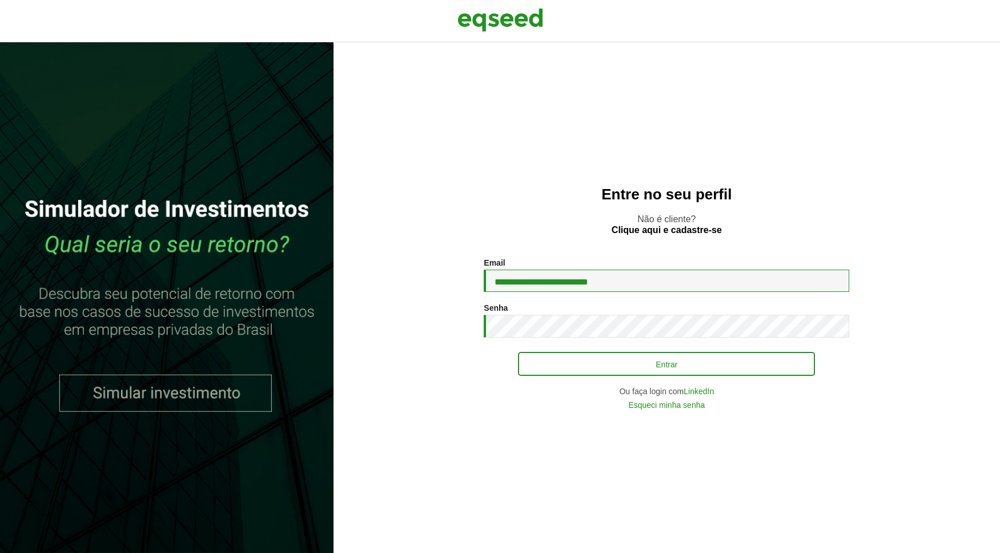 The width and height of the screenshot is (1000, 553). I want to click on div: Ou faça login com, so click(666, 391).